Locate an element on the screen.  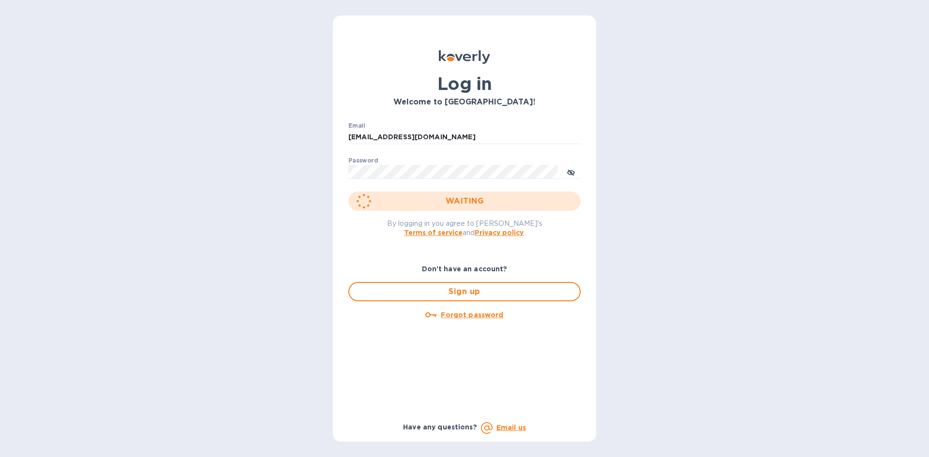
a: Email us is located at coordinates (511, 428).